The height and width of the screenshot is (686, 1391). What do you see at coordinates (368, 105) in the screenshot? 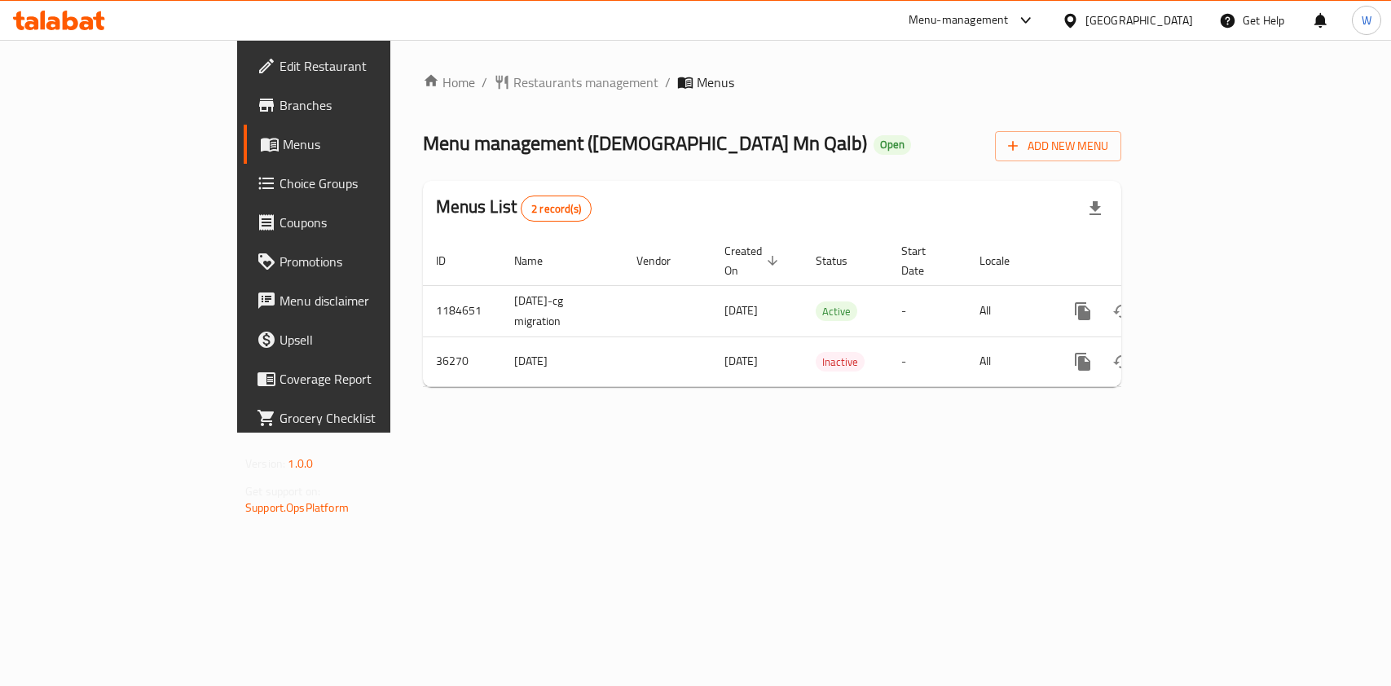
I see `span: Branches` at bounding box center [368, 105].